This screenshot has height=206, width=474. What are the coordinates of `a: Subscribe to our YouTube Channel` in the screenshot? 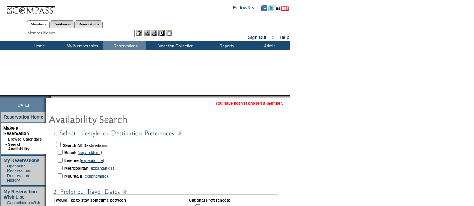 It's located at (282, 10).